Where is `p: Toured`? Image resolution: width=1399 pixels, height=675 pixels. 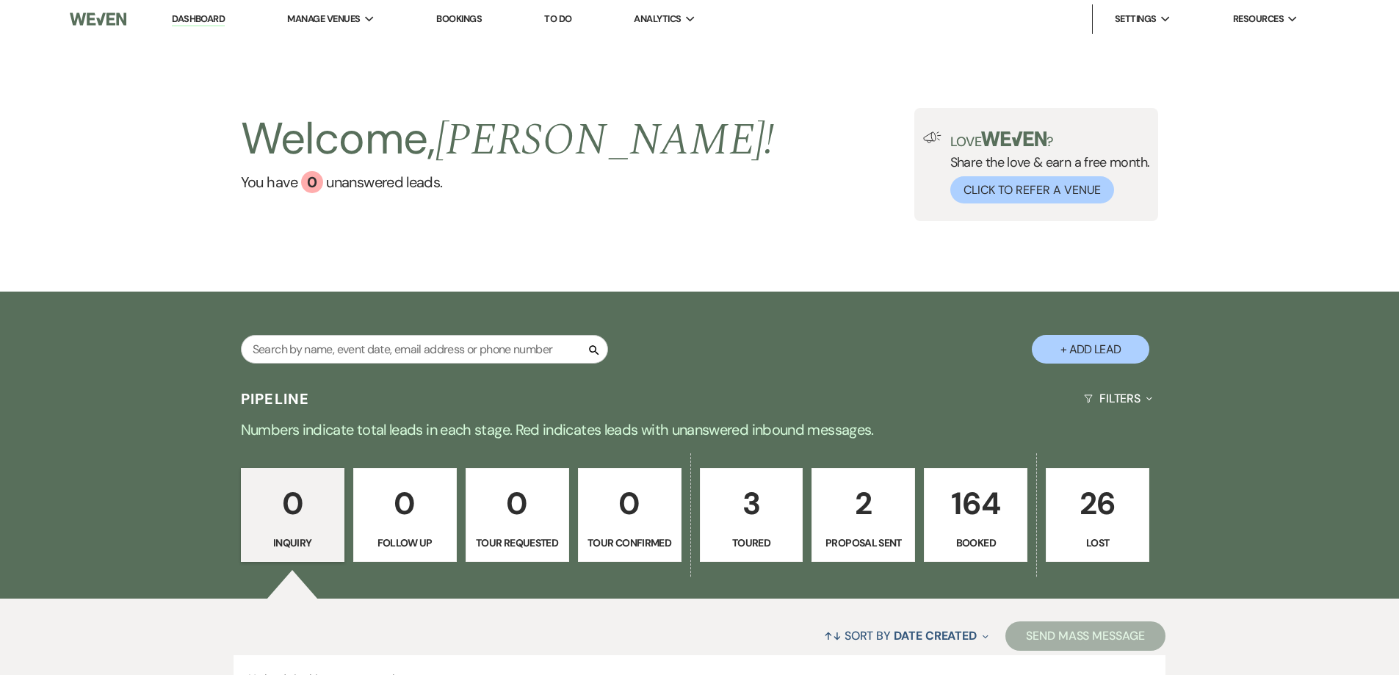 p: Toured is located at coordinates (751, 543).